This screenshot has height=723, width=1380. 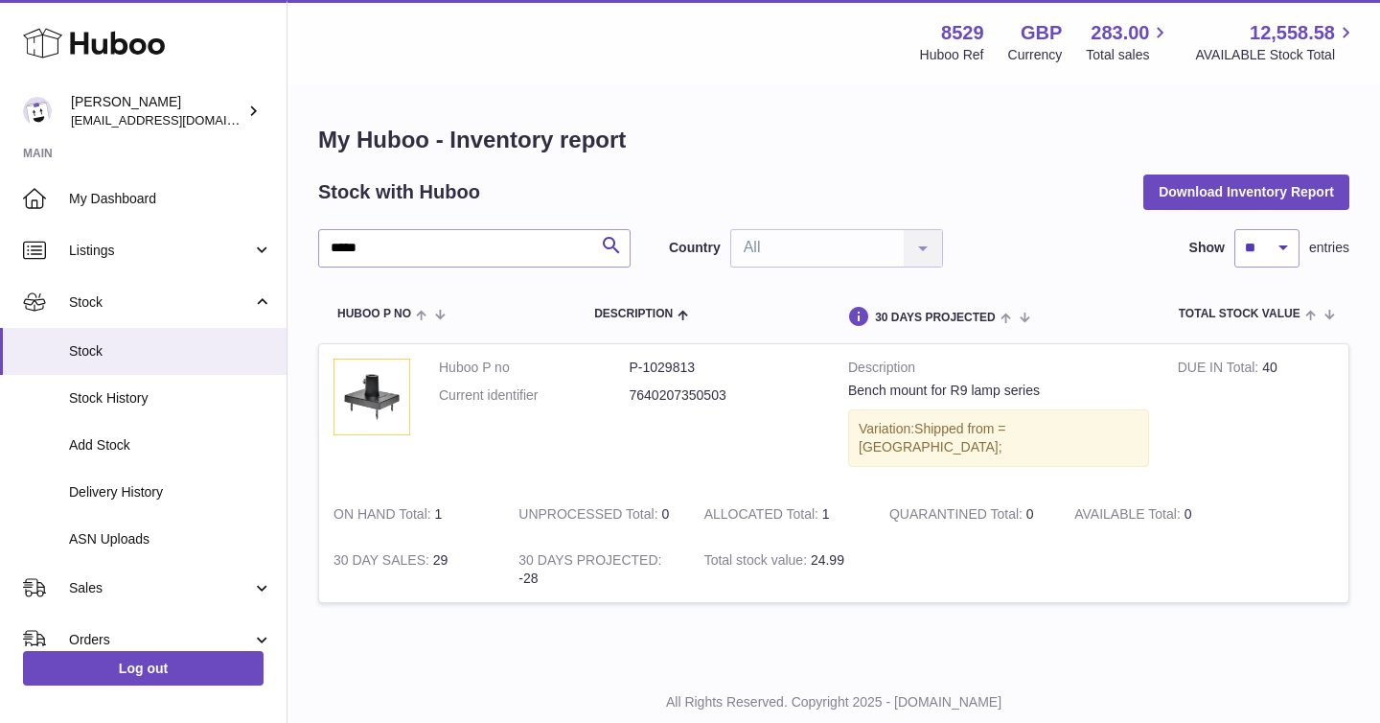 What do you see at coordinates (374, 313) in the screenshot?
I see `span: Huboo P no` at bounding box center [374, 313].